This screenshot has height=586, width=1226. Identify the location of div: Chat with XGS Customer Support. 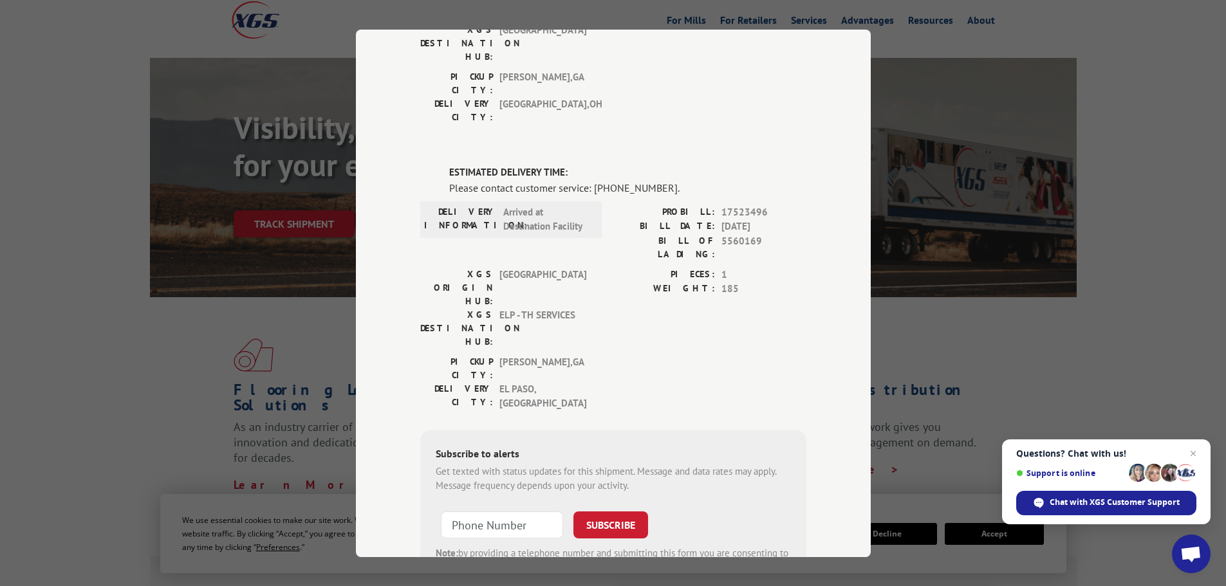
(1107, 503).